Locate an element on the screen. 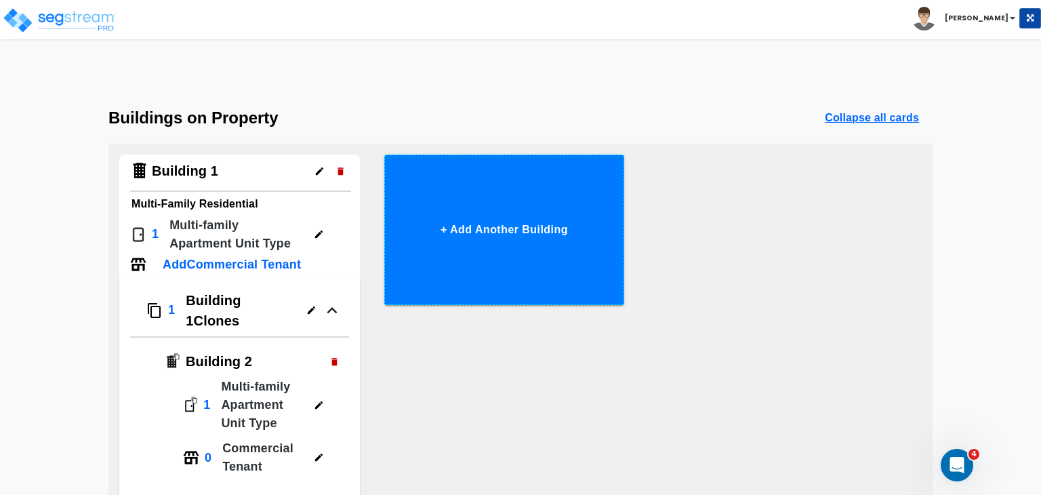  span: 4 is located at coordinates (974, 454).